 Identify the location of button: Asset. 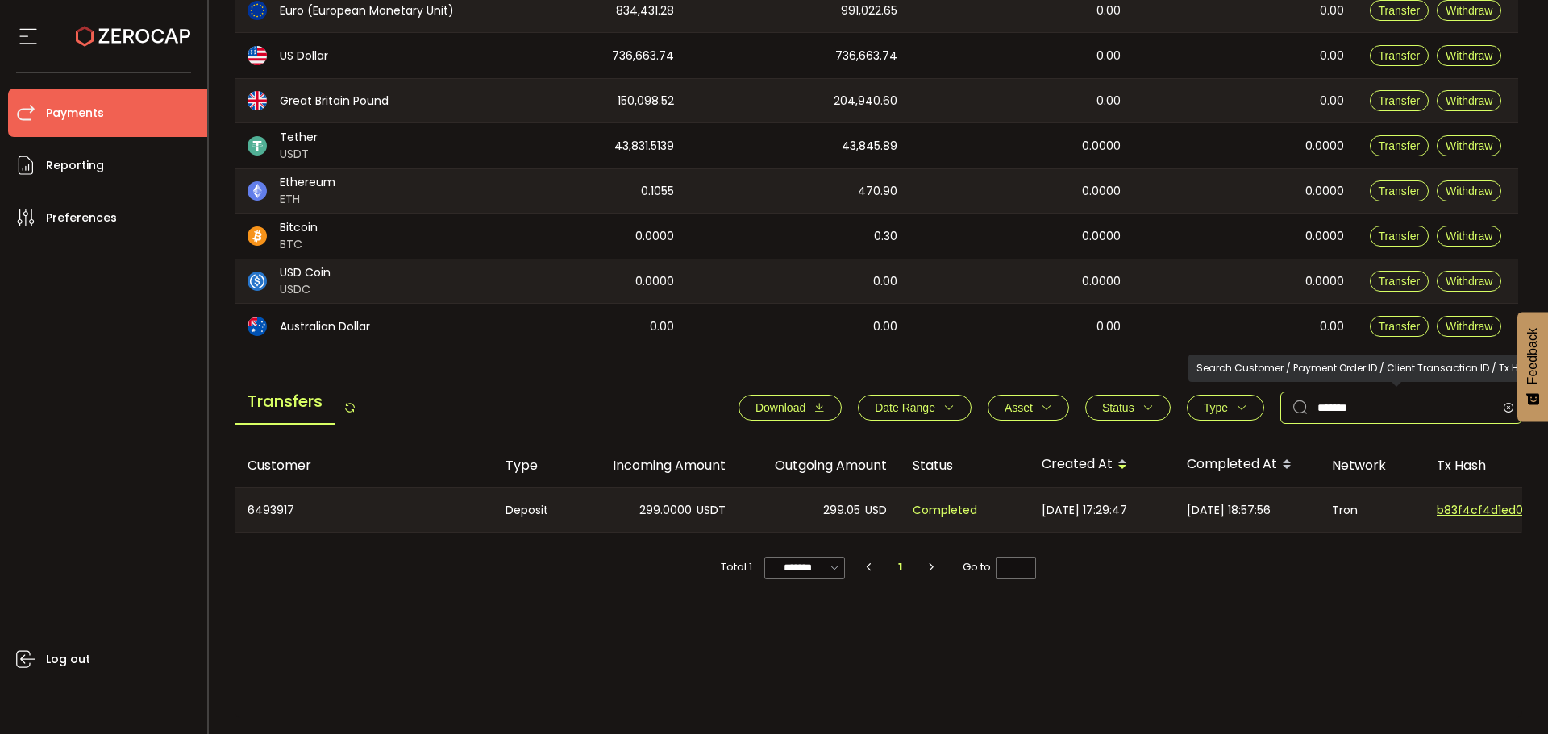
(1028, 408).